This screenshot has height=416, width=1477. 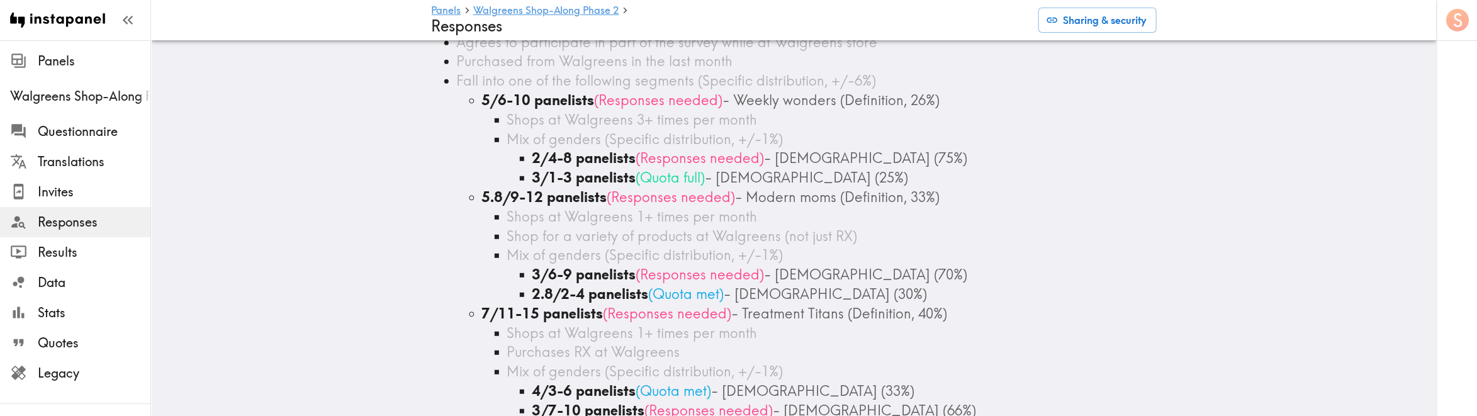 I want to click on span: S, so click(x=1458, y=20).